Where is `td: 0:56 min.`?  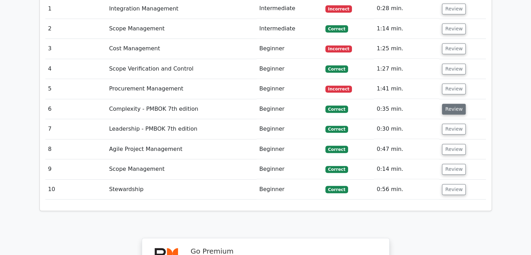
td: 0:56 min. is located at coordinates (407, 189).